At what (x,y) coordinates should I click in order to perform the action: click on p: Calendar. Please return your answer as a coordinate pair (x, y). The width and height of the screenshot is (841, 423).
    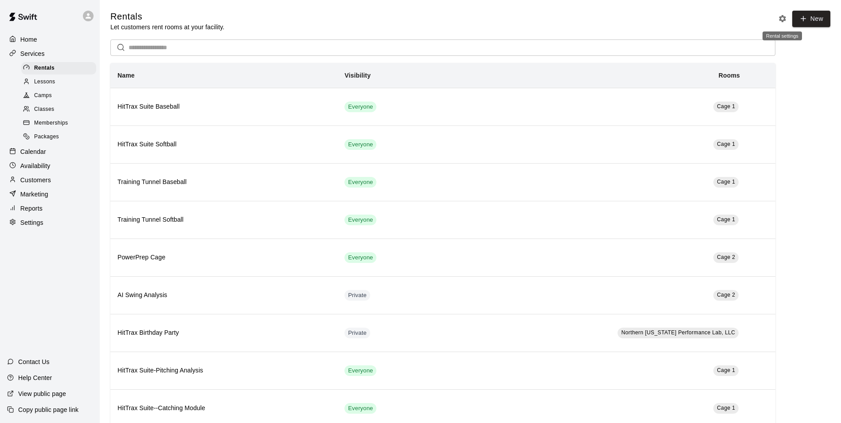
    Looking at the image, I should click on (33, 152).